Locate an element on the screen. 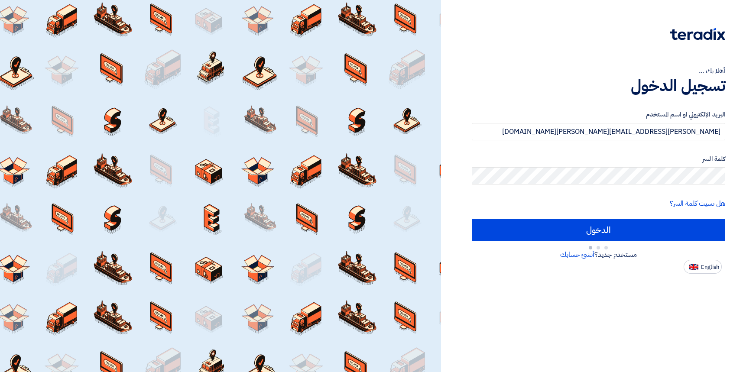 Image resolution: width=756 pixels, height=372 pixels. button: English is located at coordinates (702, 267).